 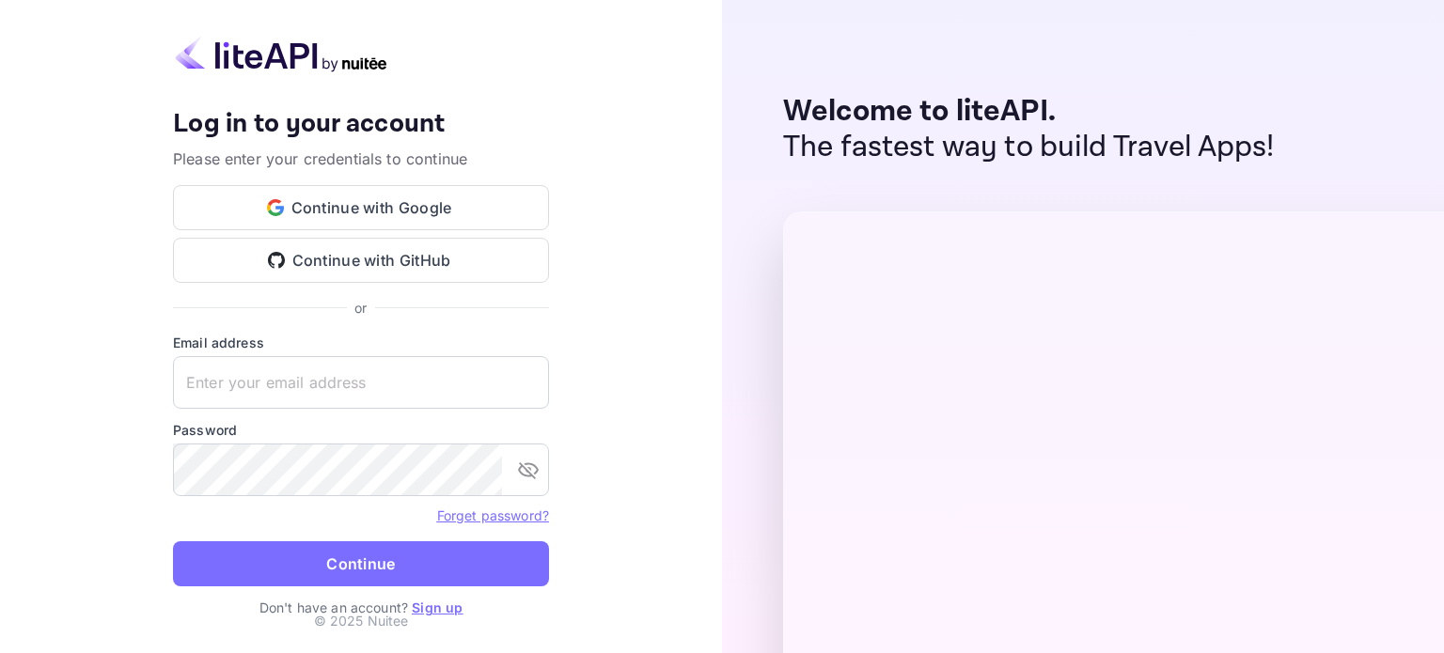 I want to click on h4: Log in to your account, so click(x=361, y=124).